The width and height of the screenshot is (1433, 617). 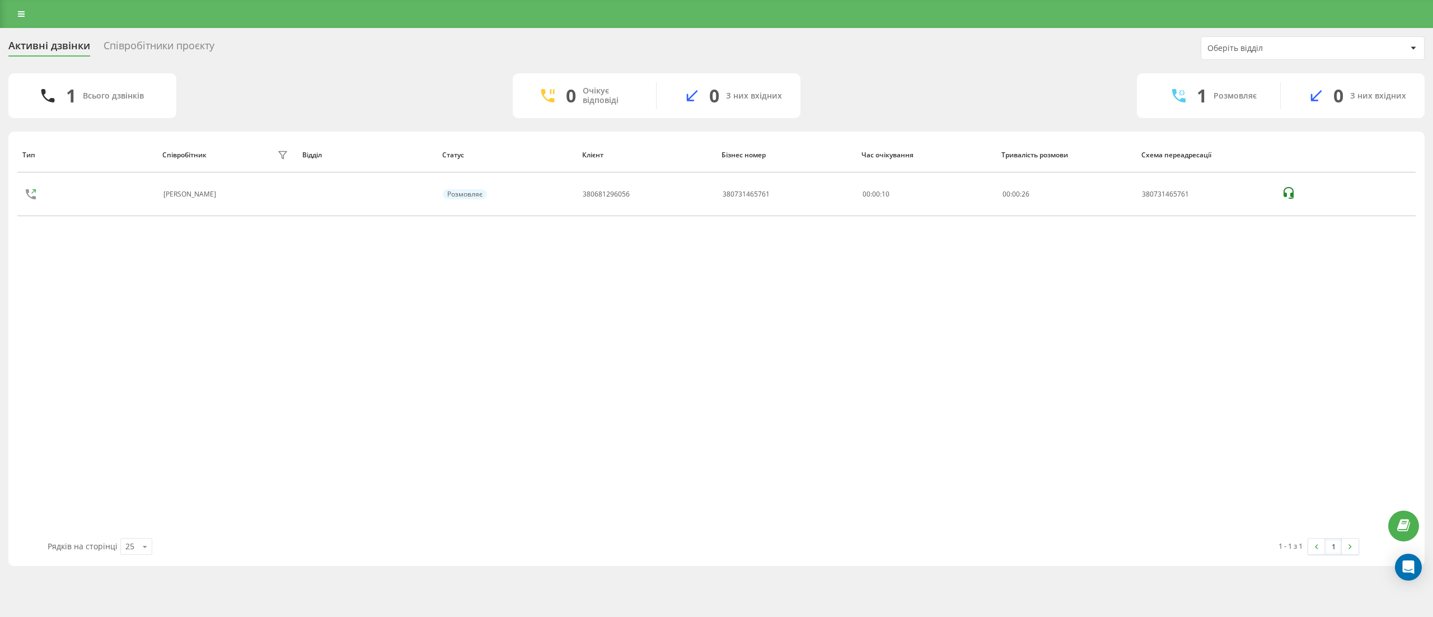 I want to click on div: Відділ, so click(x=367, y=155).